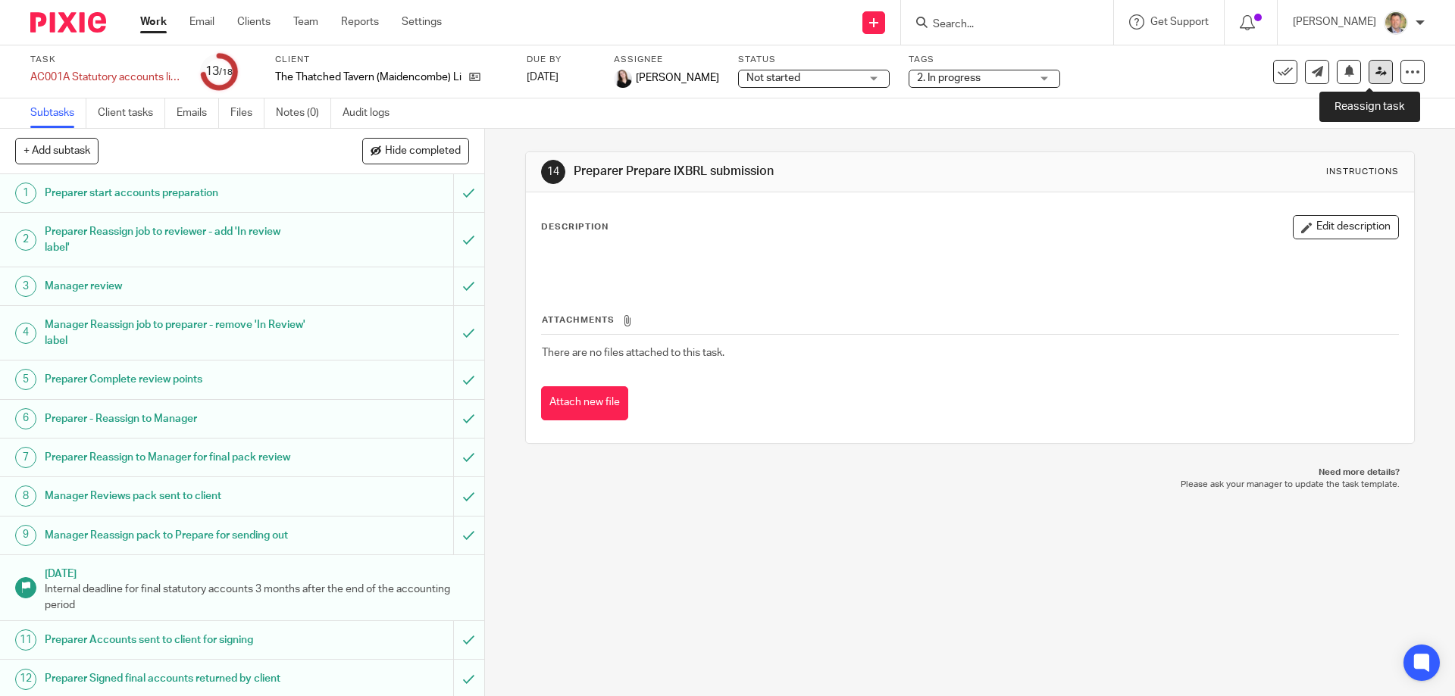 This screenshot has height=696, width=1455. What do you see at coordinates (574, 227) in the screenshot?
I see `p: Description` at bounding box center [574, 227].